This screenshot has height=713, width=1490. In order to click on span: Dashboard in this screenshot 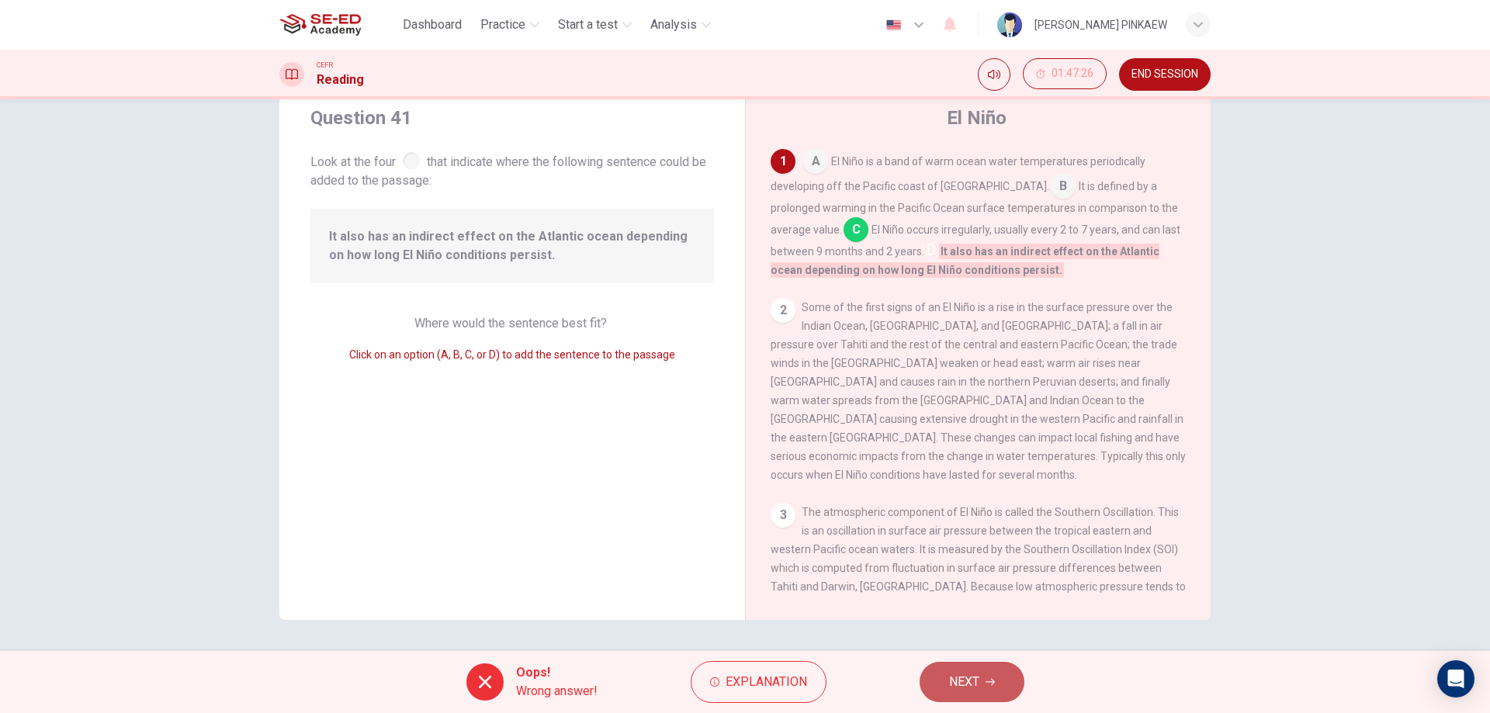, I will do `click(432, 25)`.